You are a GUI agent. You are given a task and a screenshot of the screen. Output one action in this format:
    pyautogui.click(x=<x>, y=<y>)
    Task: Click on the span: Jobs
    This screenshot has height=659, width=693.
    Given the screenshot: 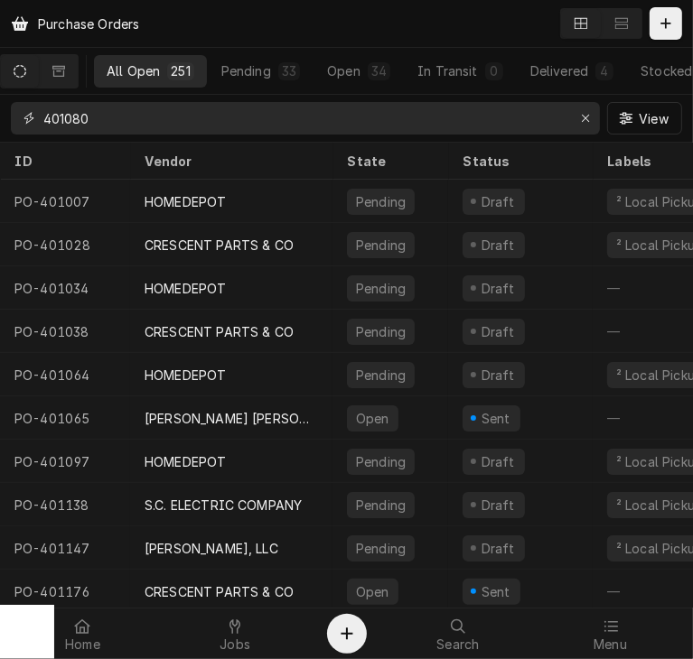 What is the action you would take?
    pyautogui.click(x=235, y=645)
    